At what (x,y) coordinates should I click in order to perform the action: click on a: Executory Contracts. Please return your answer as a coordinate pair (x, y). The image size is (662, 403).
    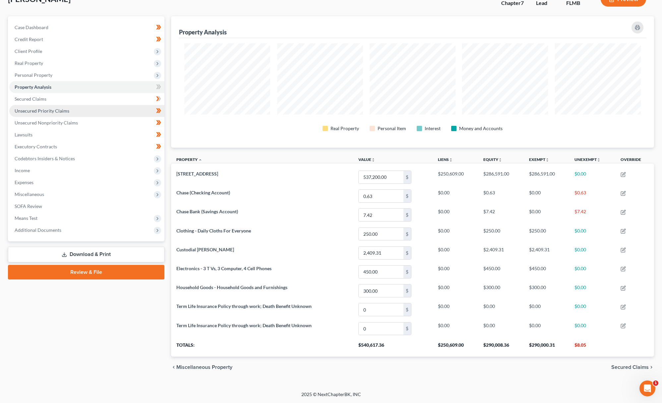
    Looking at the image, I should click on (87, 147).